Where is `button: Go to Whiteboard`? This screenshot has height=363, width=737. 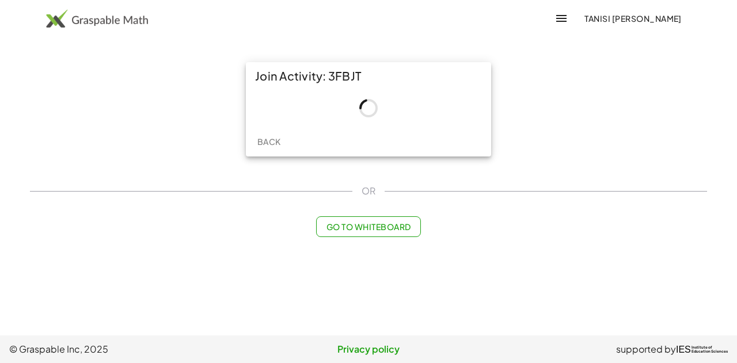
button: Go to Whiteboard is located at coordinates (368, 227).